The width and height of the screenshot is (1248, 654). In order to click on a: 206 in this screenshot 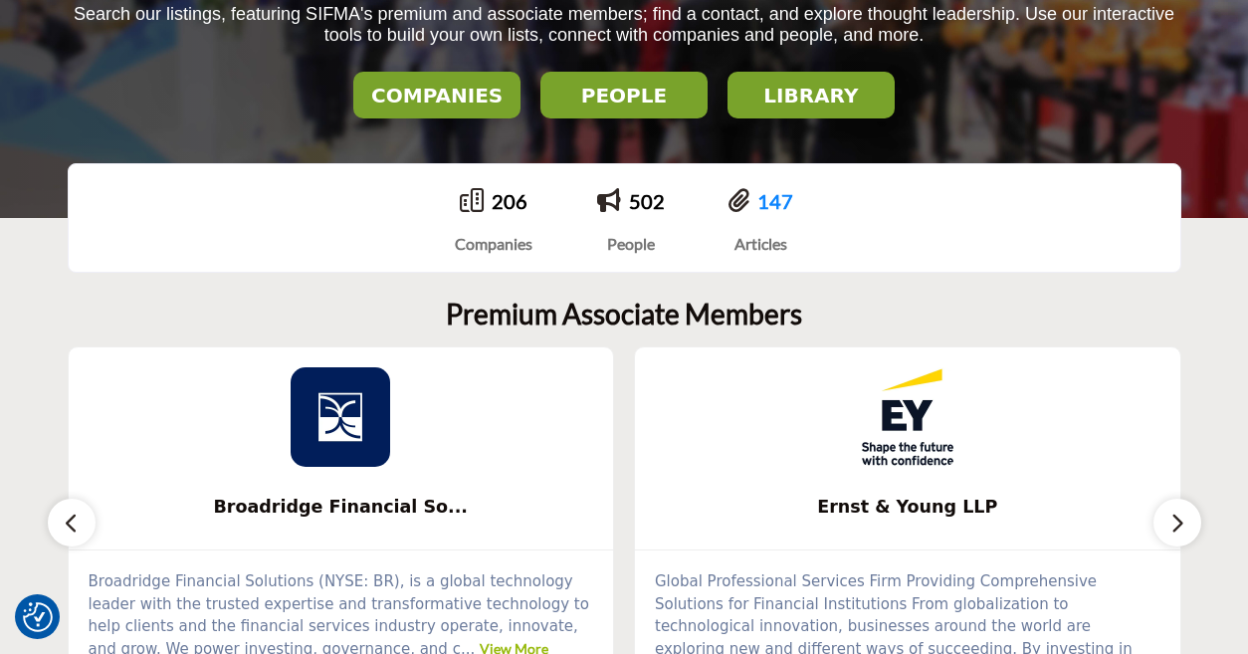, I will do `click(509, 201)`.